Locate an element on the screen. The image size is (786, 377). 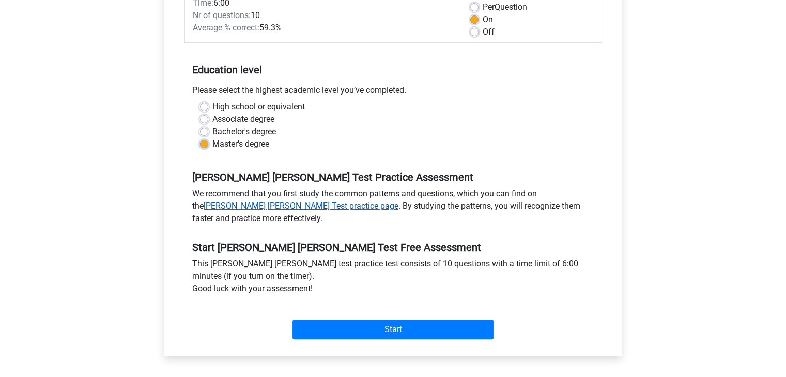
label: Associate degree is located at coordinates (244, 119).